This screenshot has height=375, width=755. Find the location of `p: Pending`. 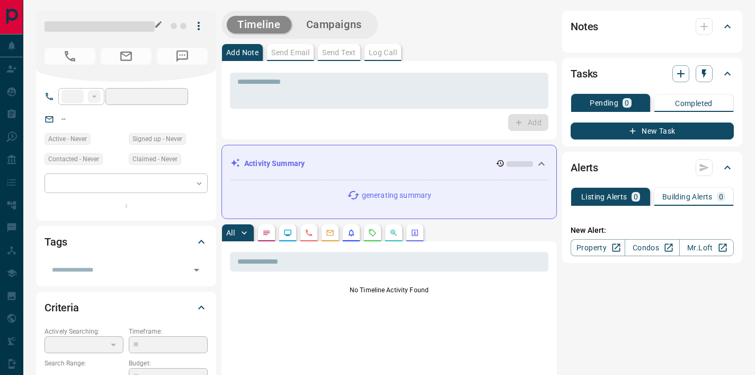

p: Pending is located at coordinates (604, 103).